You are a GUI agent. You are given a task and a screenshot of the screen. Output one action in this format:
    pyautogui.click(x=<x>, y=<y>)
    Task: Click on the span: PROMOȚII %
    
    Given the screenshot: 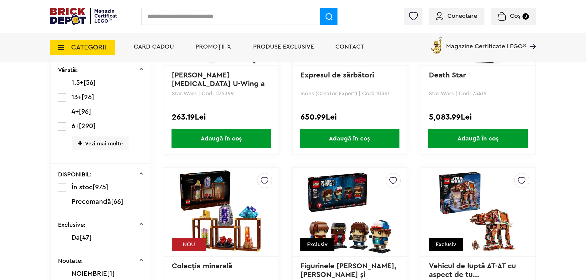 What is the action you would take?
    pyautogui.click(x=214, y=47)
    